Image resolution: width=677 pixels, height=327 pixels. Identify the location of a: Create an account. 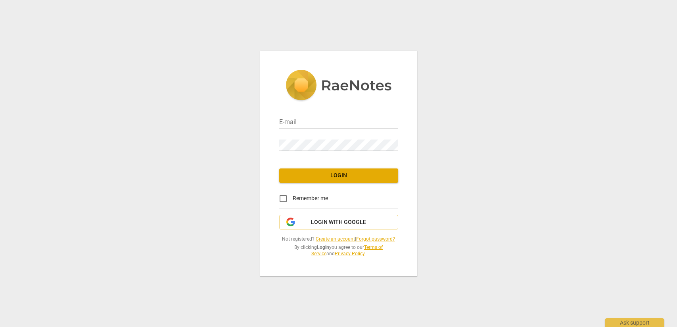
(335, 239).